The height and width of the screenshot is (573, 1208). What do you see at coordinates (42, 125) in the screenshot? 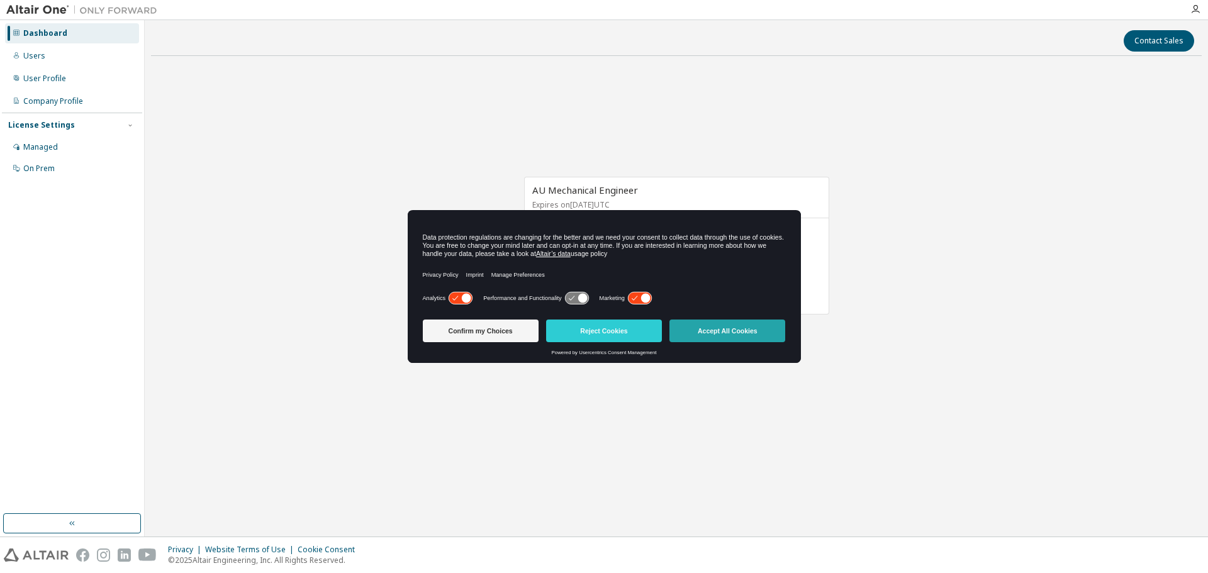
I see `div: License Settings` at bounding box center [42, 125].